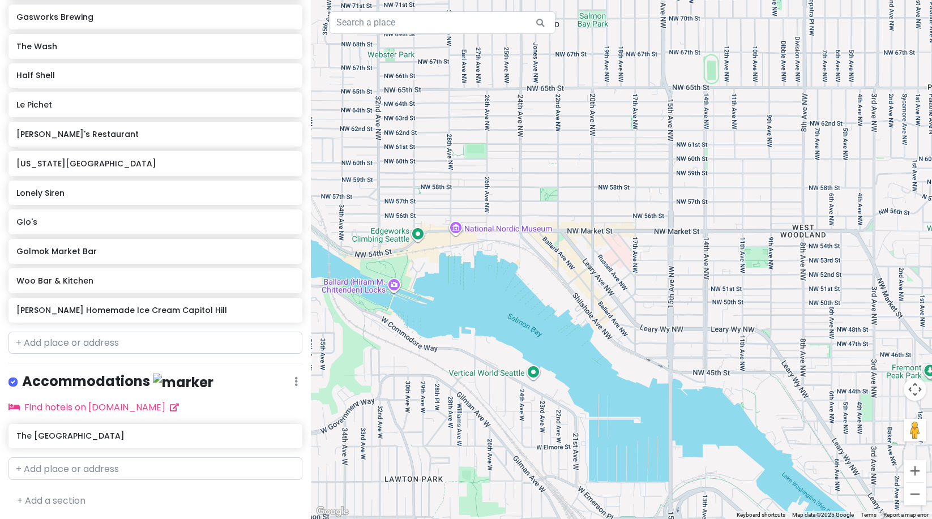 The image size is (932, 519). I want to click on span: Map data ©2025 Google, so click(823, 515).